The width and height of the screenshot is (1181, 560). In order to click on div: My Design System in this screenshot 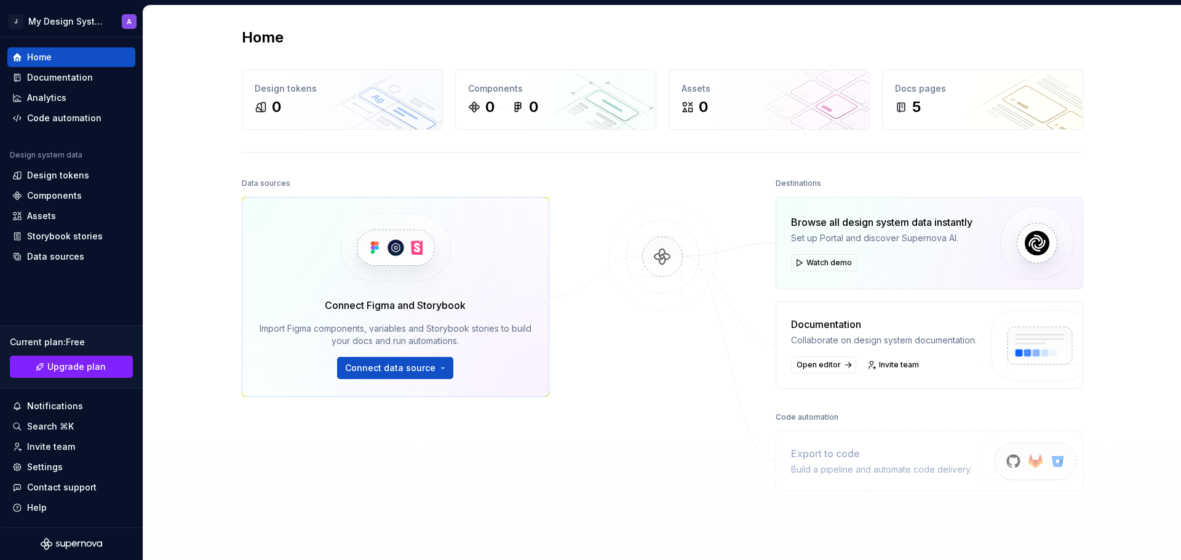, I will do `click(68, 22)`.